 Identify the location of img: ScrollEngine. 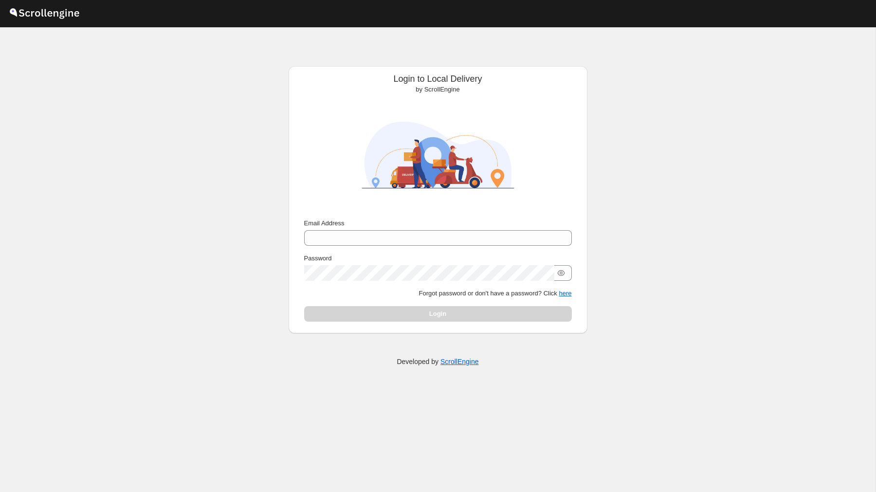
(438, 155).